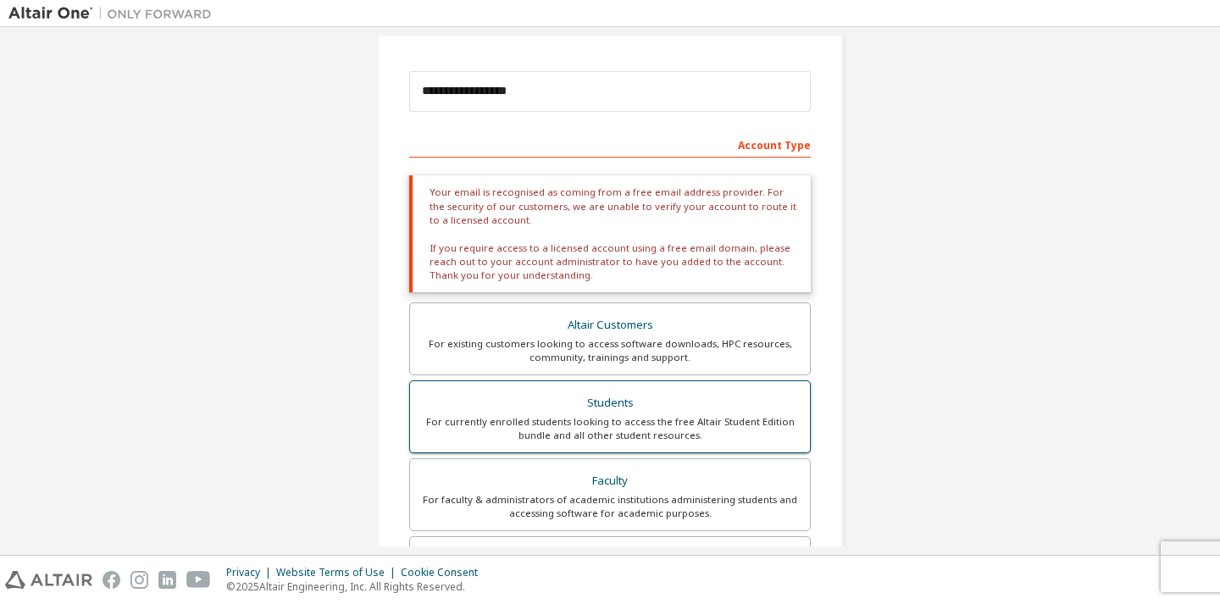  Describe the element at coordinates (610, 234) in the screenshot. I see `div: Your email is recognised as coming from a free email address provider. For the security of our cu...` at that location.